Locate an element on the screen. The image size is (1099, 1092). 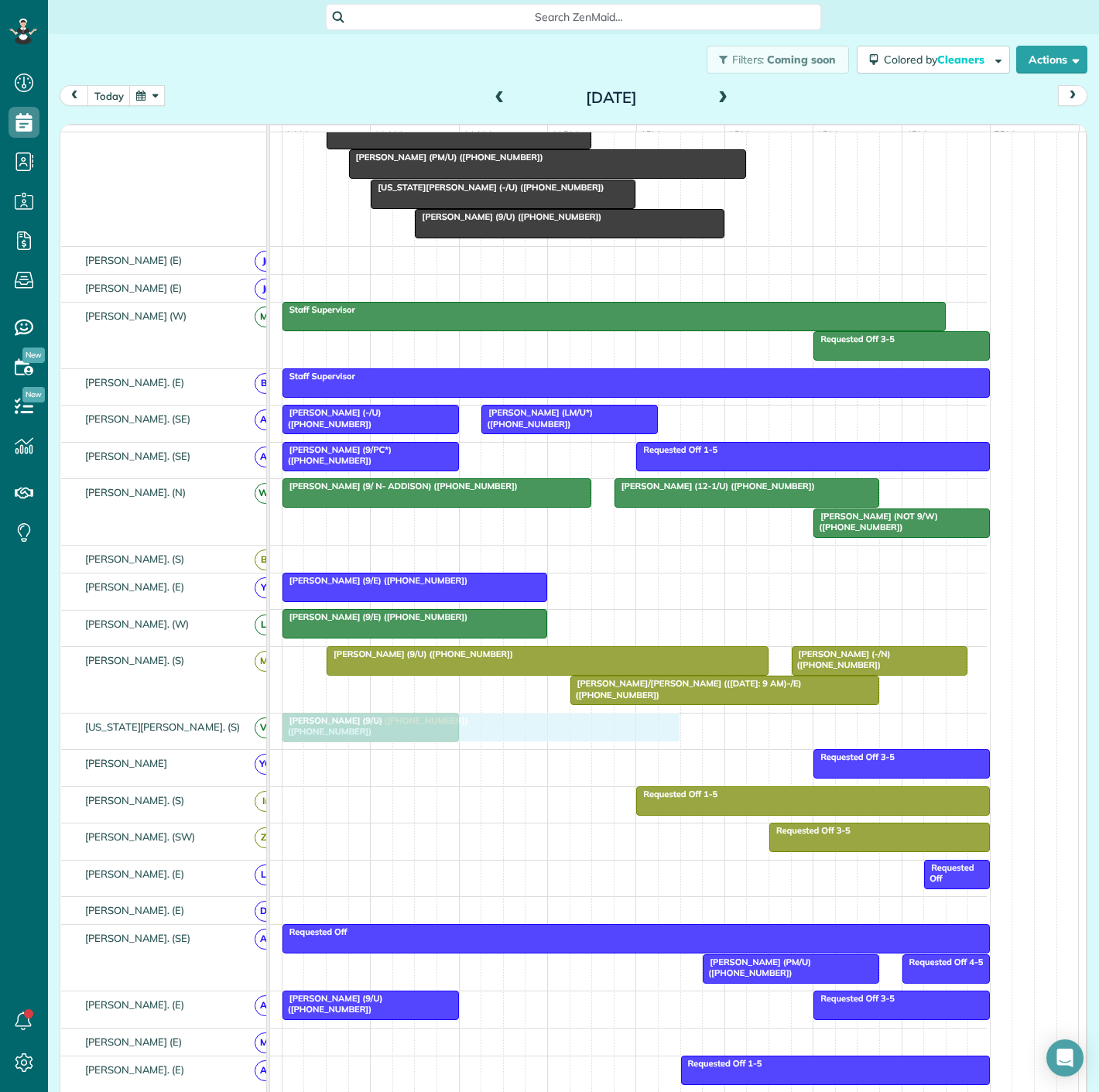
button: today is located at coordinates (109, 95).